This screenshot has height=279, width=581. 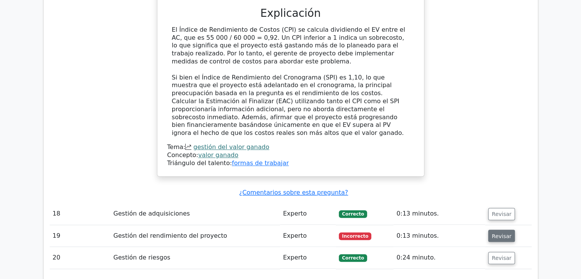 What do you see at coordinates (142, 257) in the screenshot?
I see `font: Gestión de riesgos` at bounding box center [142, 257].